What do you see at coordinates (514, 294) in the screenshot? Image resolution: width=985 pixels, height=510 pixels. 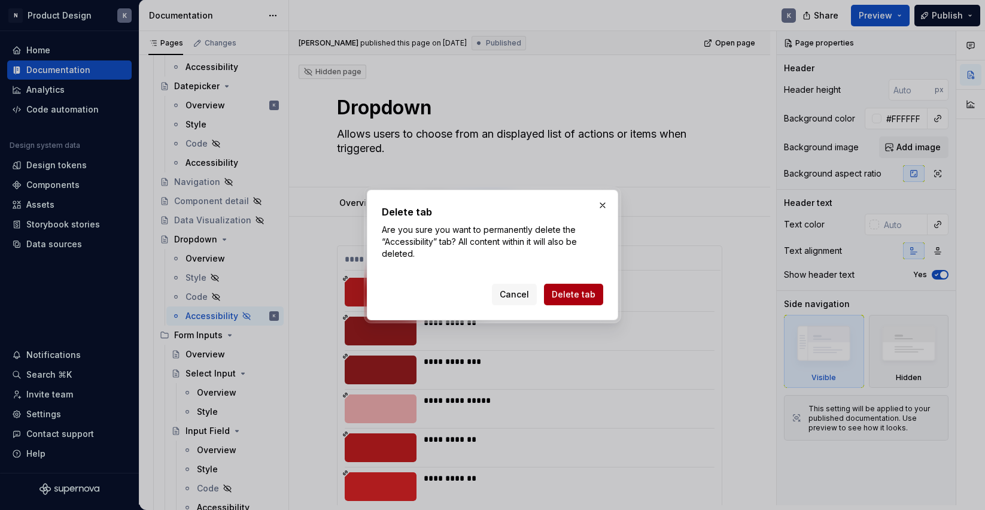 I see `button: Cancel` at bounding box center [514, 294].